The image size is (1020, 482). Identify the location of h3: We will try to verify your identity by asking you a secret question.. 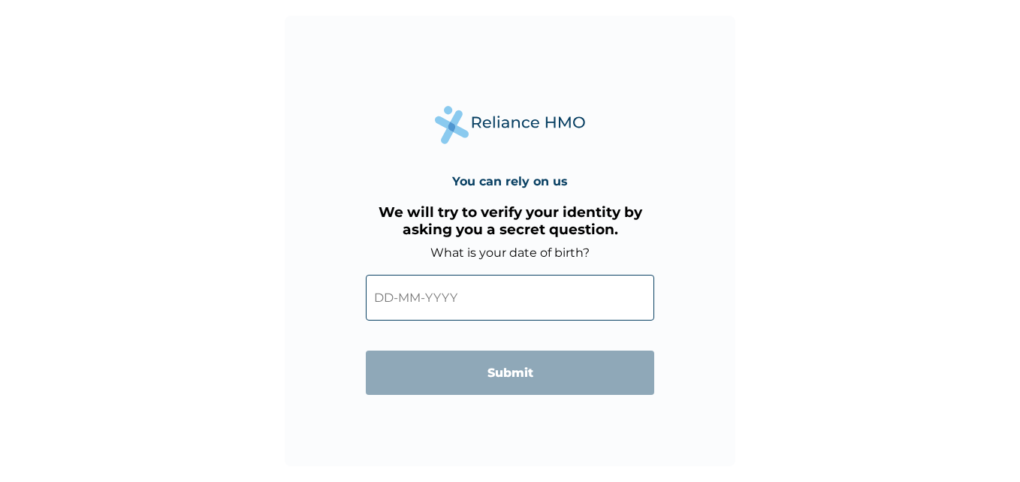
(510, 221).